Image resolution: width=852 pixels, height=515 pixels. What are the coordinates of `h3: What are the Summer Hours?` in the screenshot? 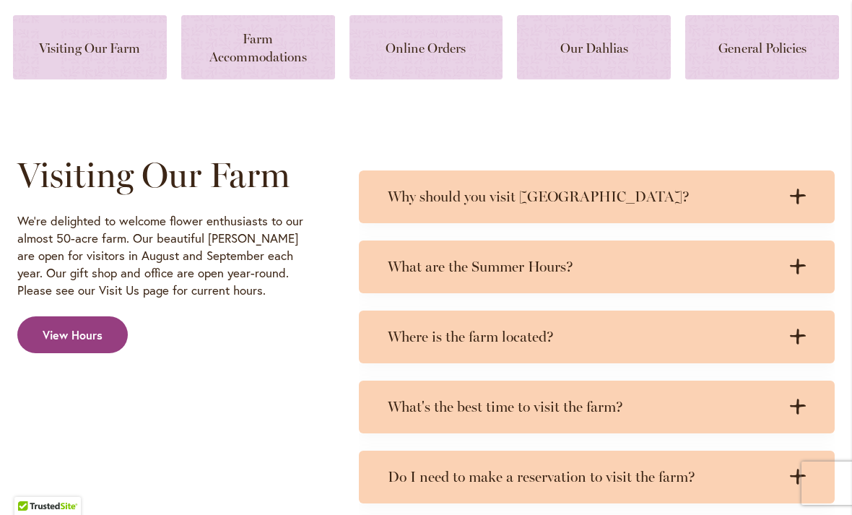 It's located at (582, 266).